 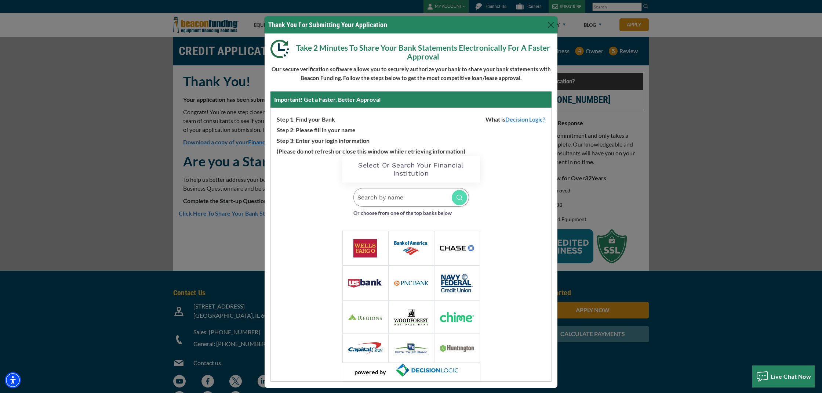 I want to click on span: Step 1: Find your Bank, so click(x=303, y=118).